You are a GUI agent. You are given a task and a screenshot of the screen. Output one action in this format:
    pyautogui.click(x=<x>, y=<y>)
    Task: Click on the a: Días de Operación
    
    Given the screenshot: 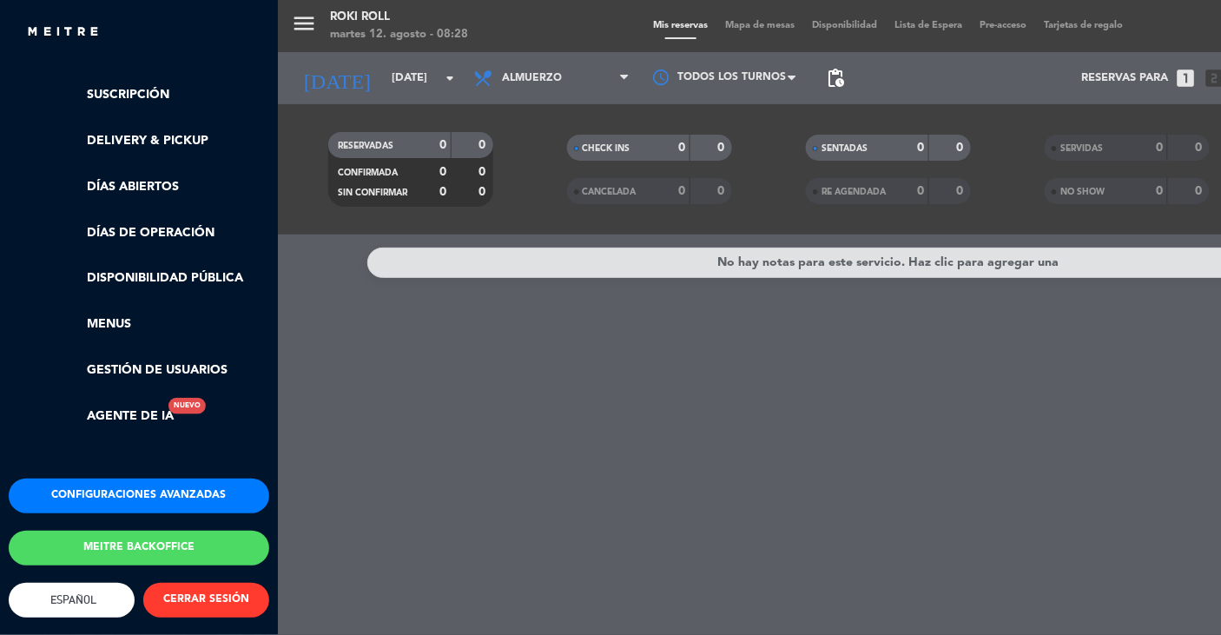 What is the action you would take?
    pyautogui.click(x=156, y=233)
    